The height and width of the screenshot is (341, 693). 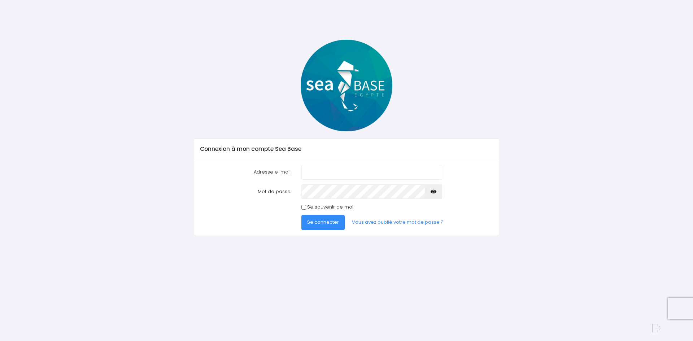 What do you see at coordinates (398, 222) in the screenshot?
I see `a: Vous avez oublié votre mot de passe ?` at bounding box center [398, 222].